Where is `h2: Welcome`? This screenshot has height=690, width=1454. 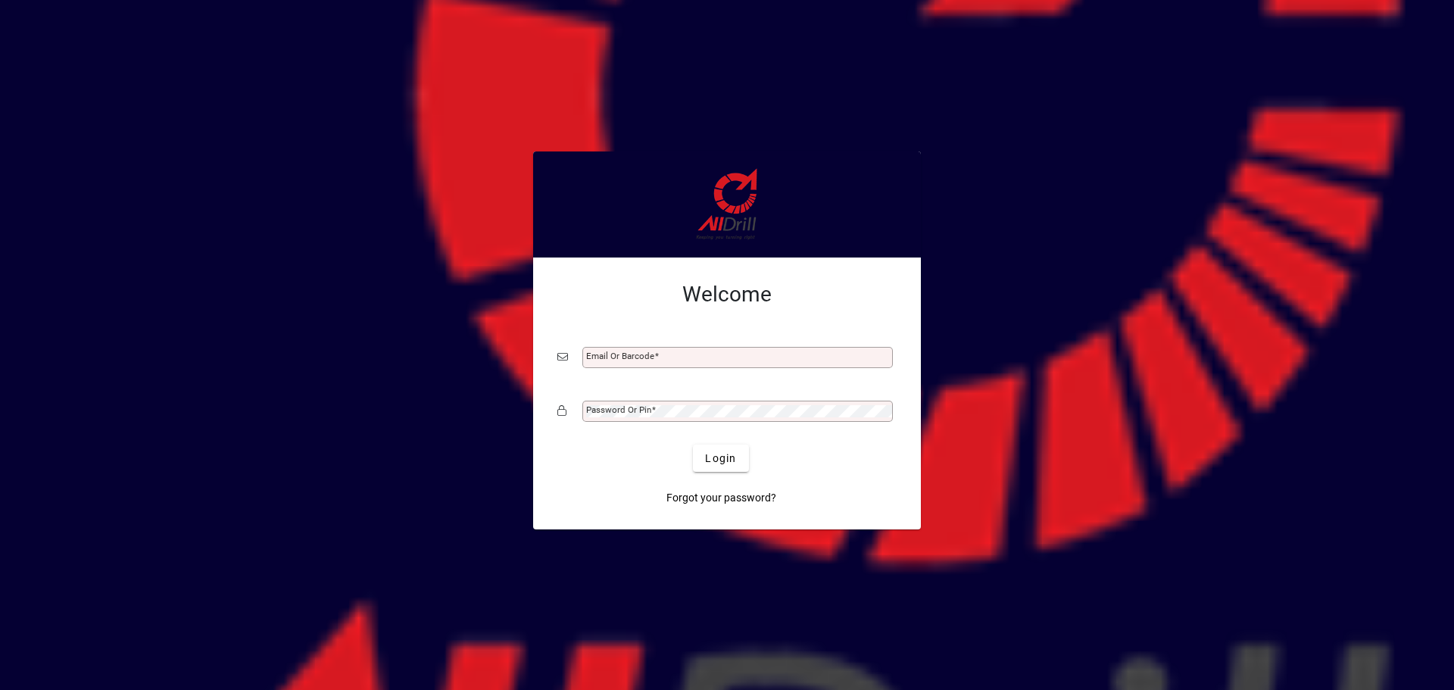 h2: Welcome is located at coordinates (727, 295).